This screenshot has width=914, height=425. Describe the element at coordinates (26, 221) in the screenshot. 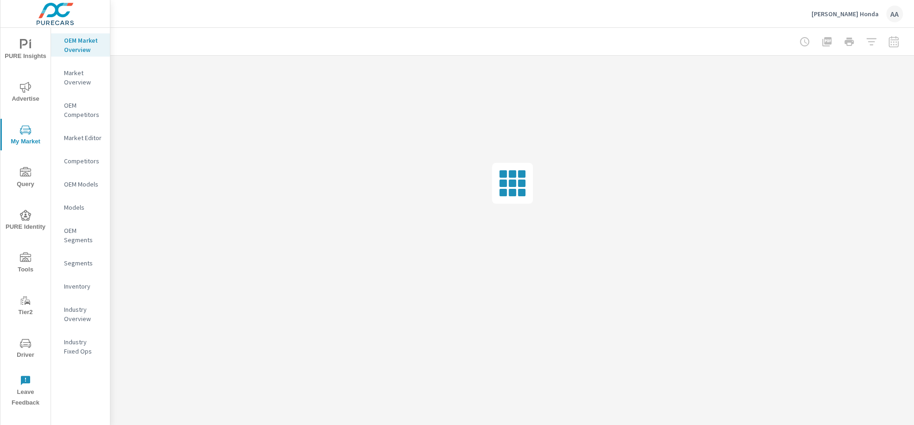

I see `span: PURE Identity` at that location.